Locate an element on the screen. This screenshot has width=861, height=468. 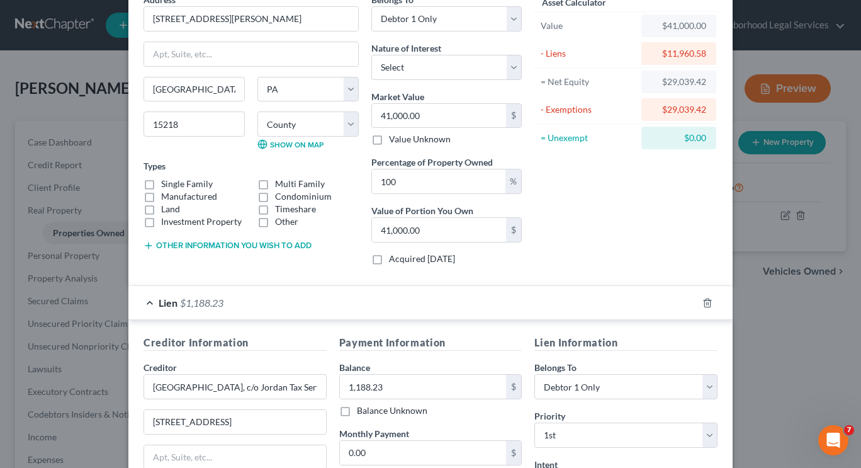
span: Belongs To is located at coordinates (555, 367).